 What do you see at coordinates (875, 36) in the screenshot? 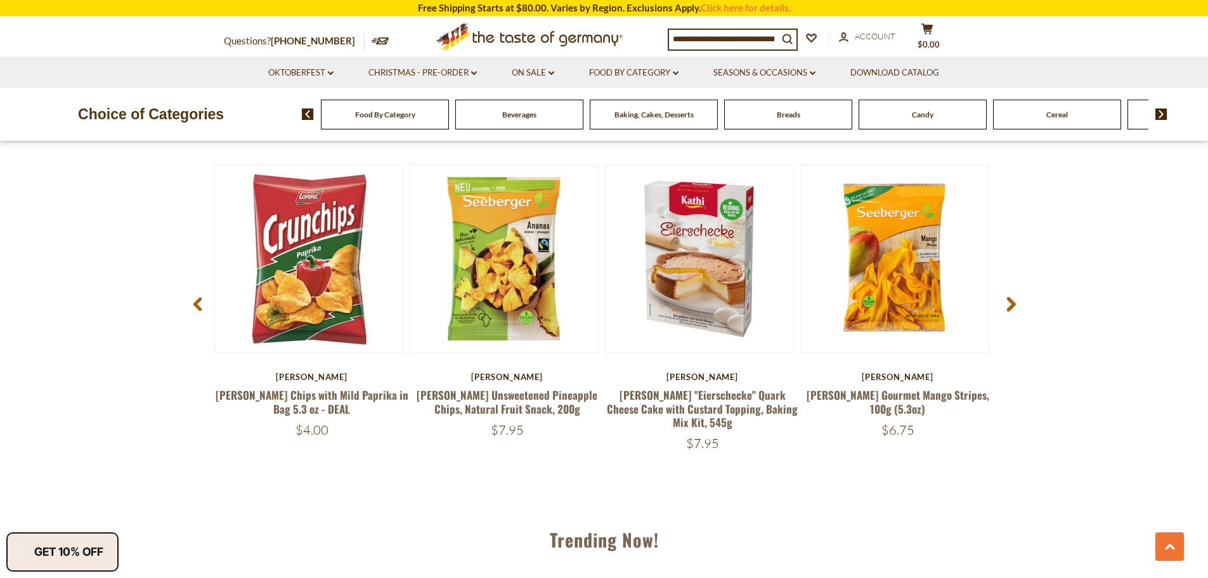
I see `span: Account` at bounding box center [875, 36].